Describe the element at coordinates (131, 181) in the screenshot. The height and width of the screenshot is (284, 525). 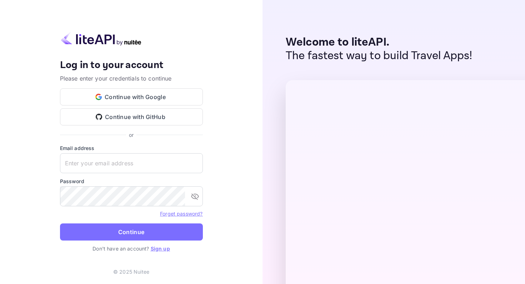
I see `label: Password` at that location.